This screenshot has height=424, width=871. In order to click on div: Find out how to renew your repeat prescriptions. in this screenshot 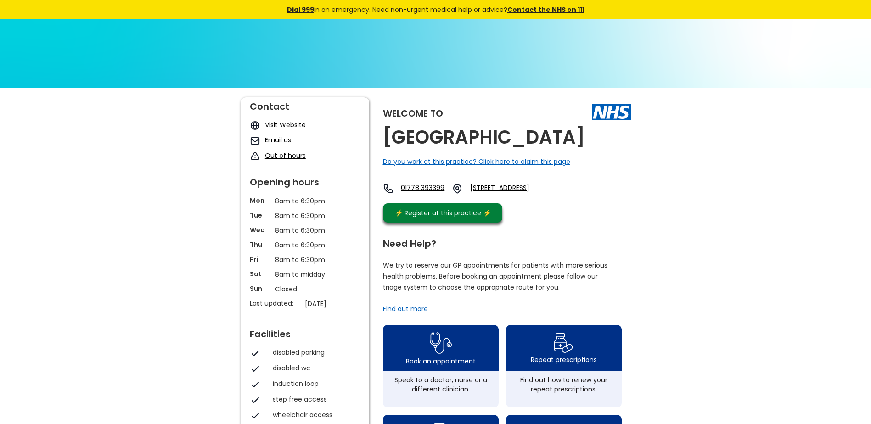, I will do `click(564, 385)`.